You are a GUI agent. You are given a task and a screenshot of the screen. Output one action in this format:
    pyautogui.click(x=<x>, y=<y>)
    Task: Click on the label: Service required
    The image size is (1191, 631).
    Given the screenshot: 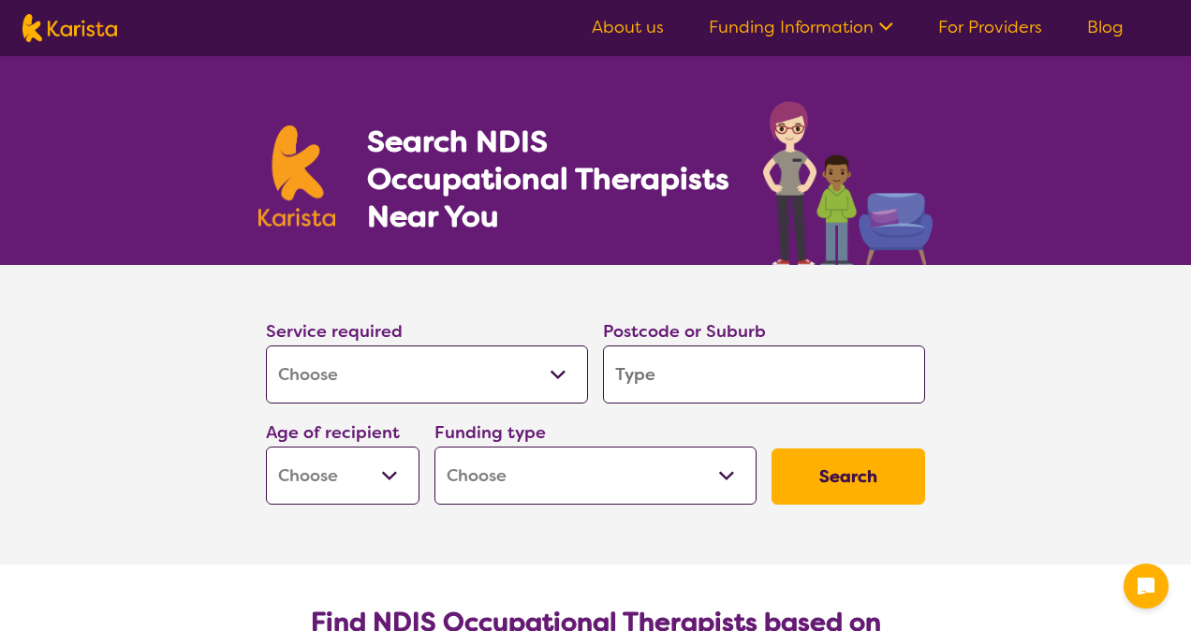 What is the action you would take?
    pyautogui.click(x=334, y=331)
    